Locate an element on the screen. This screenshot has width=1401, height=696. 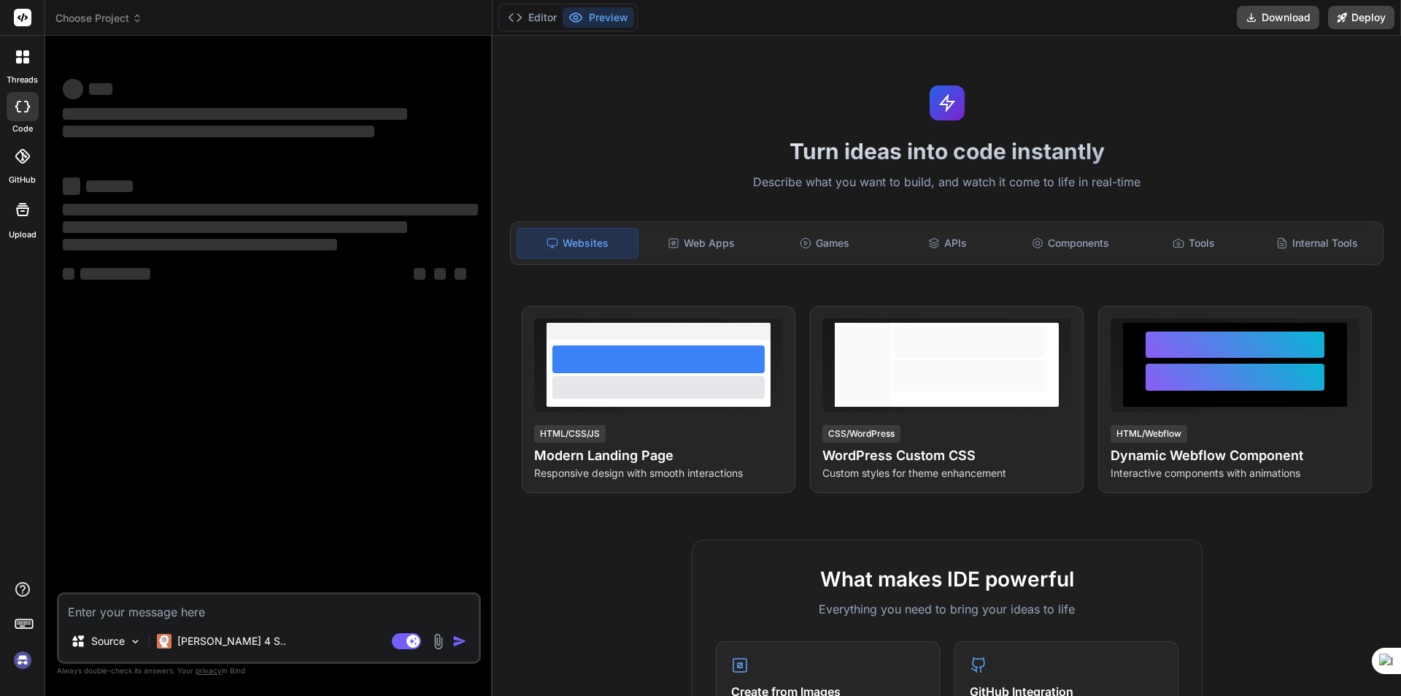
img: icon is located at coordinates (460, 641).